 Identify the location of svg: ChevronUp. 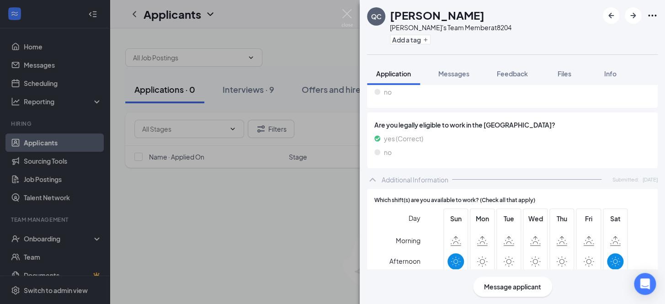
(372, 180).